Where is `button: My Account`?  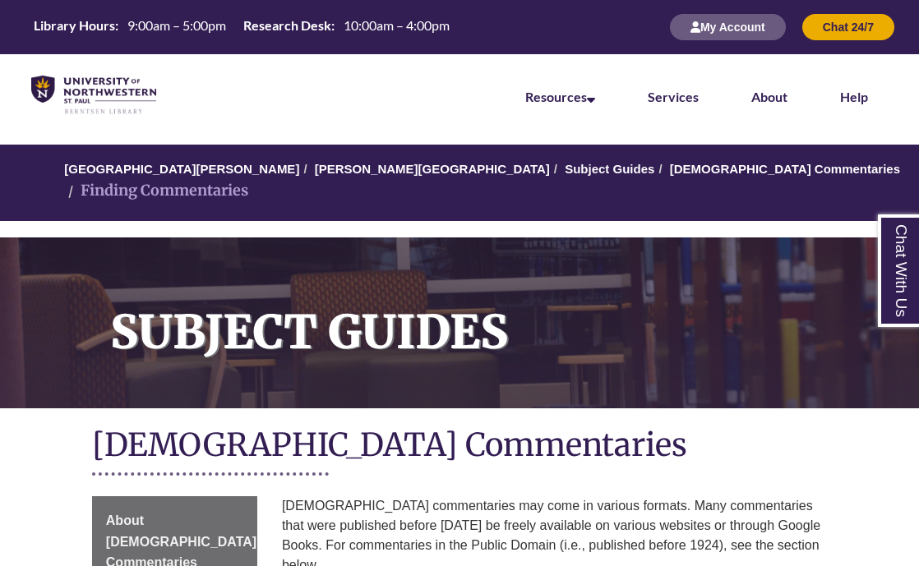
button: My Account is located at coordinates (727, 27).